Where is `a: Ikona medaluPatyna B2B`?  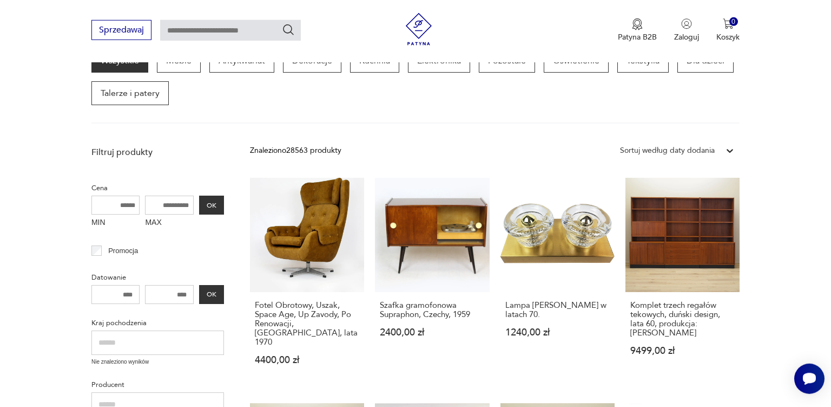
a: Ikona medaluPatyna B2B is located at coordinates (638, 30).